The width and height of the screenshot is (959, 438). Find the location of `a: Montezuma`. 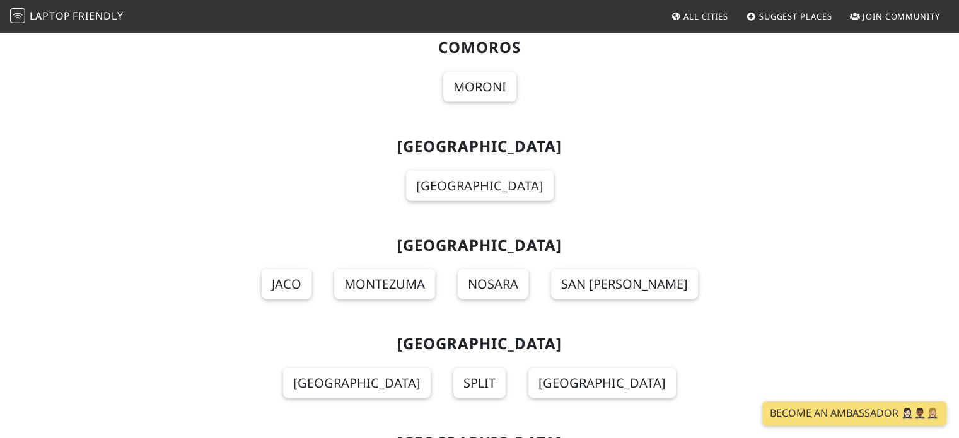

a: Montezuma is located at coordinates (385, 284).